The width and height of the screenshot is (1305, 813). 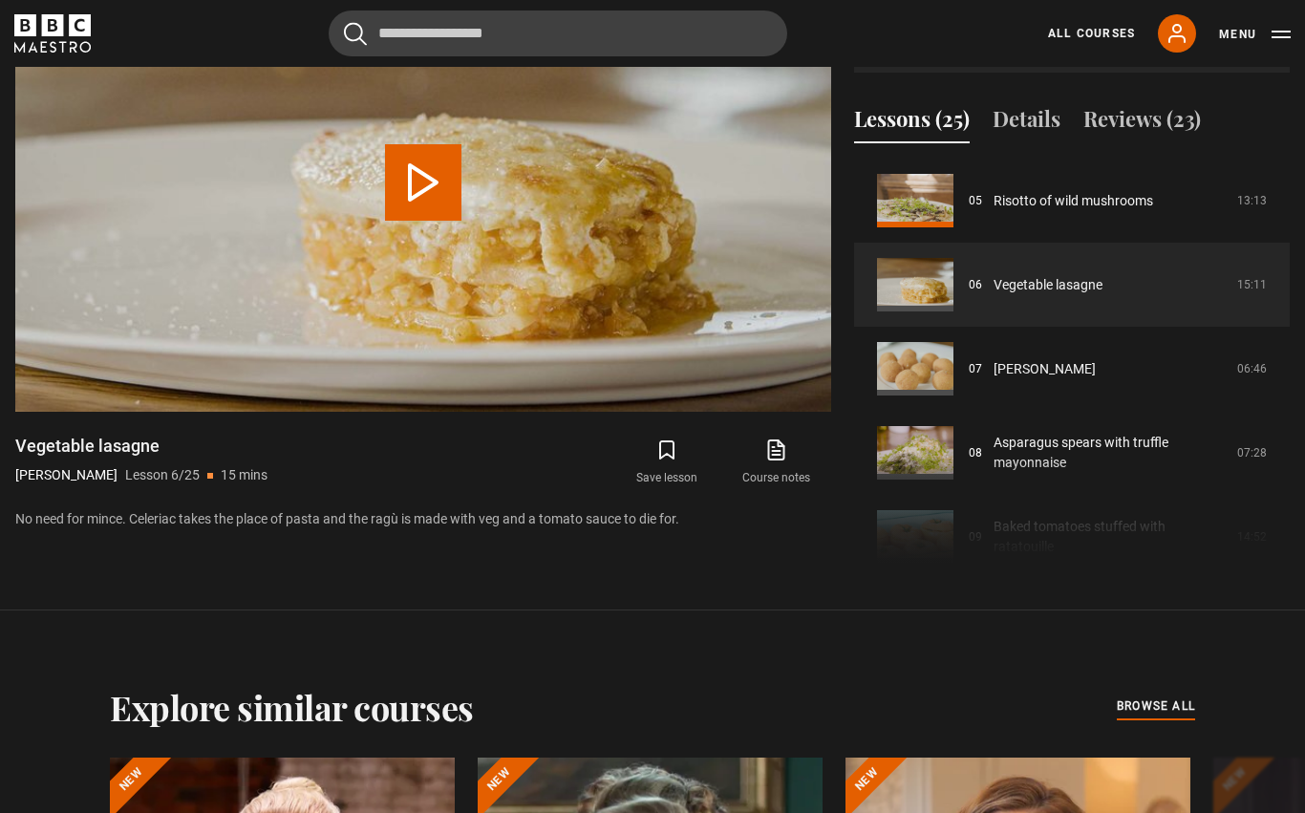 I want to click on a: Course notes, so click(x=777, y=462).